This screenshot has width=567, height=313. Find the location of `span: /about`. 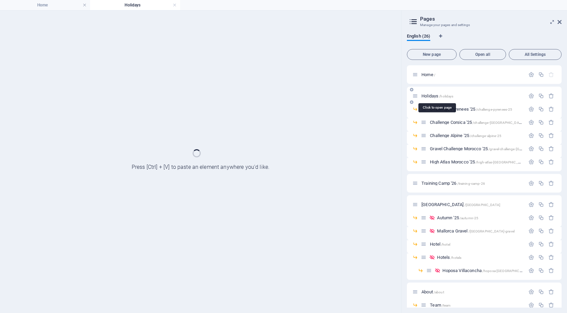

span: /about is located at coordinates (439, 292).